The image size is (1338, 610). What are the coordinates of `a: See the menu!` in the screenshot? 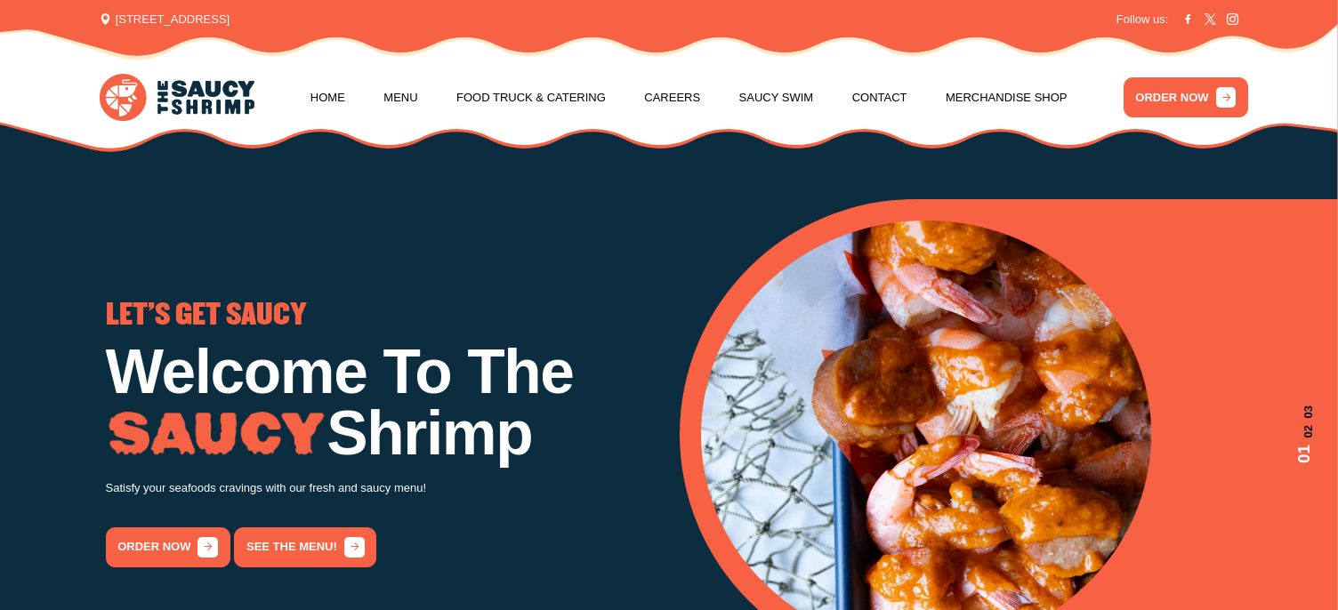 It's located at (305, 547).